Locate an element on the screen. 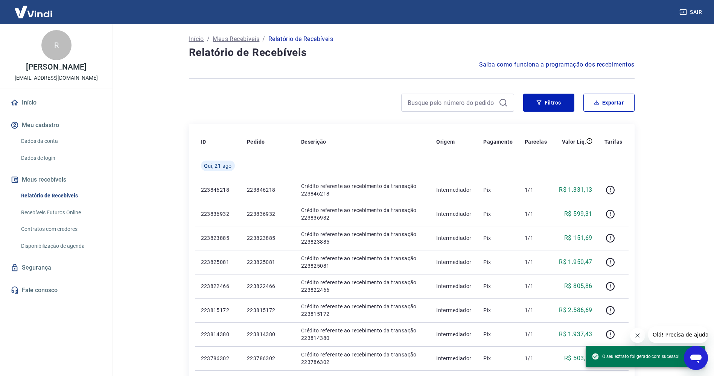  a: Fale conosco is located at coordinates (56, 291).